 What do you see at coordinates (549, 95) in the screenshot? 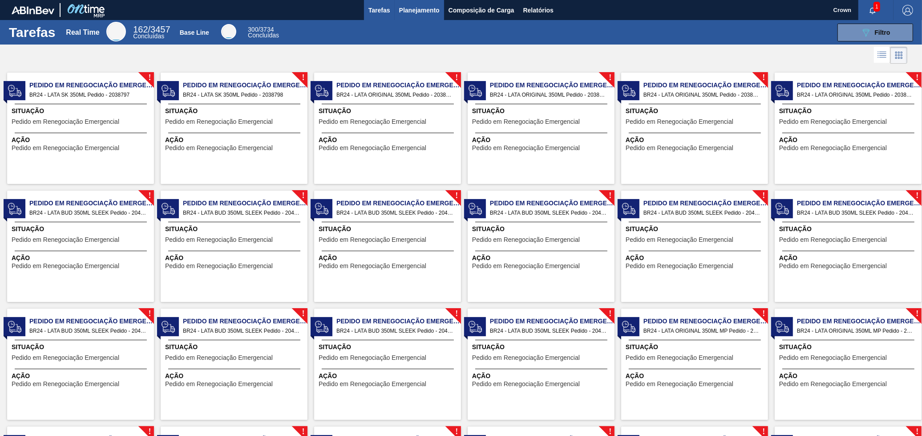
I see `span: BR24 - LATA ORIGINAL 350ML Pedido - 2038769` at bounding box center [549, 95].